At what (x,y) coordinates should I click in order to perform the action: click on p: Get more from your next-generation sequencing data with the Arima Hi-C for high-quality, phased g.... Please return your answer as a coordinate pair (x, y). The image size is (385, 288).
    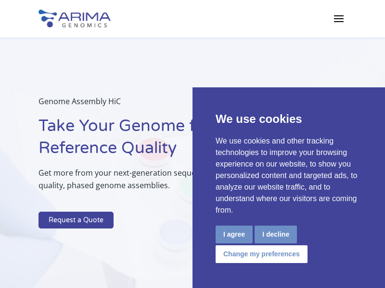
    Looking at the image, I should click on (192, 183).